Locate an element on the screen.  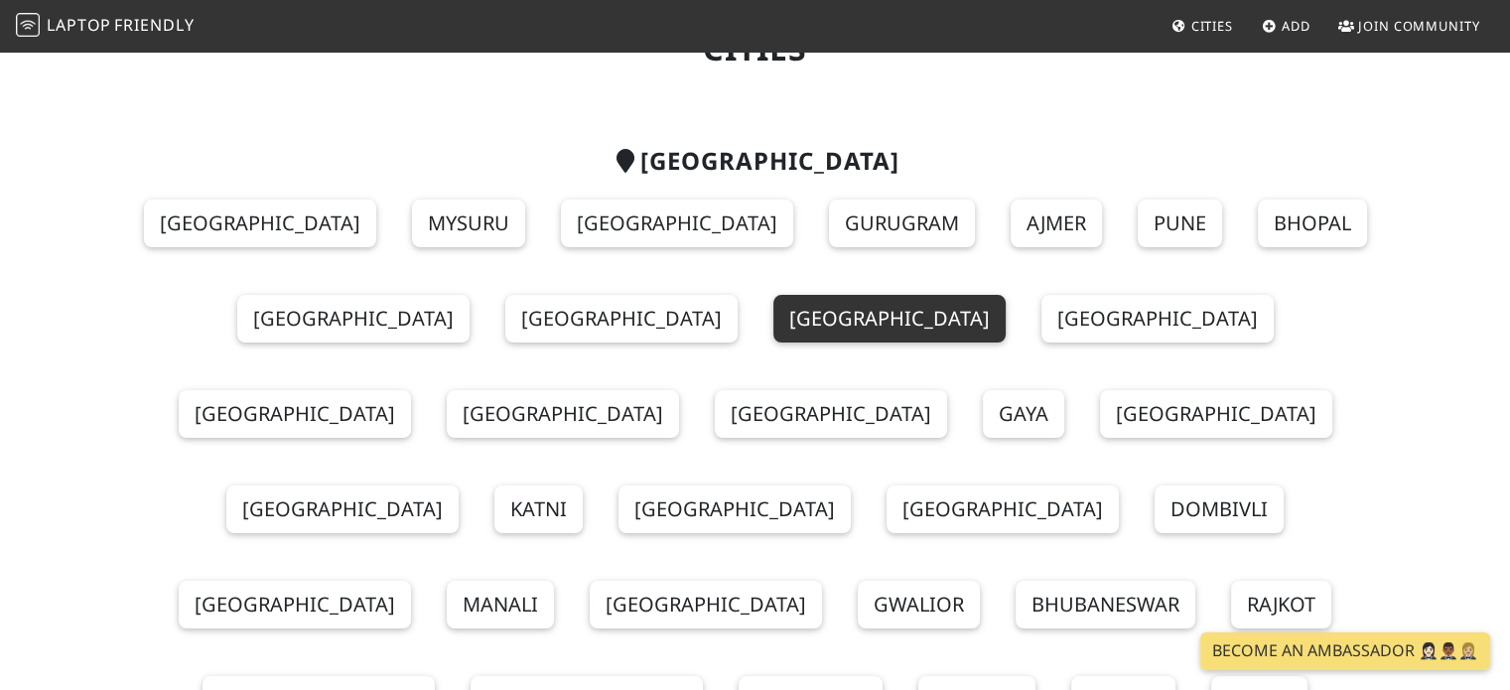
a: Cities is located at coordinates (1202, 26).